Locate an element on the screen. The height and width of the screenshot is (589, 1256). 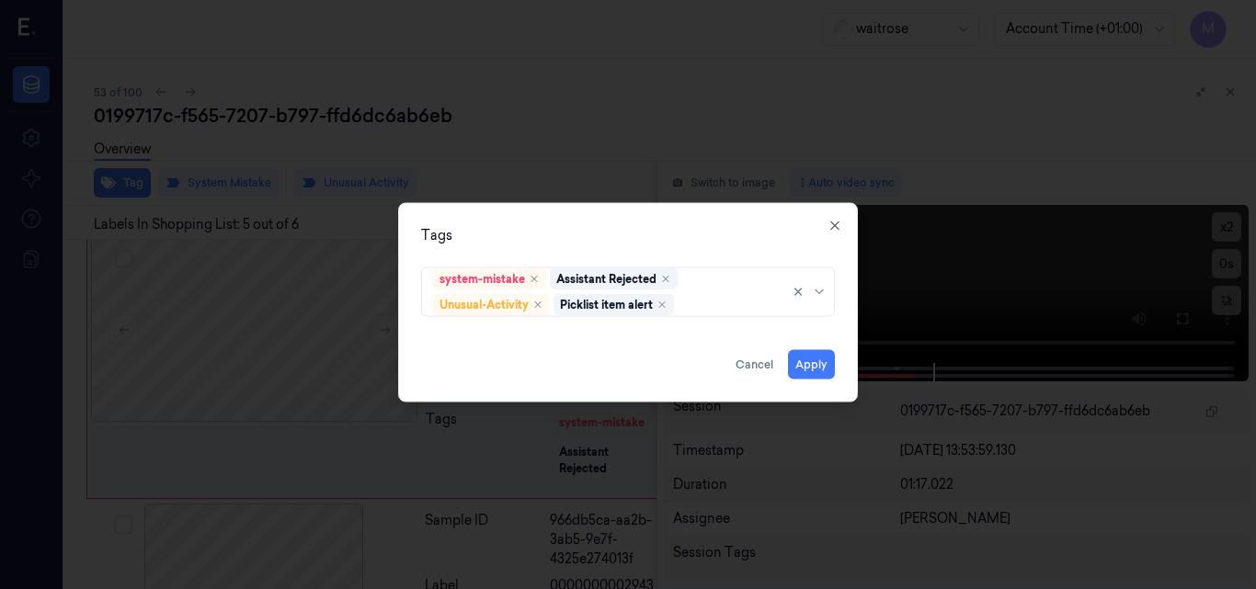
div: Remove ,system-mistake is located at coordinates (534, 279).